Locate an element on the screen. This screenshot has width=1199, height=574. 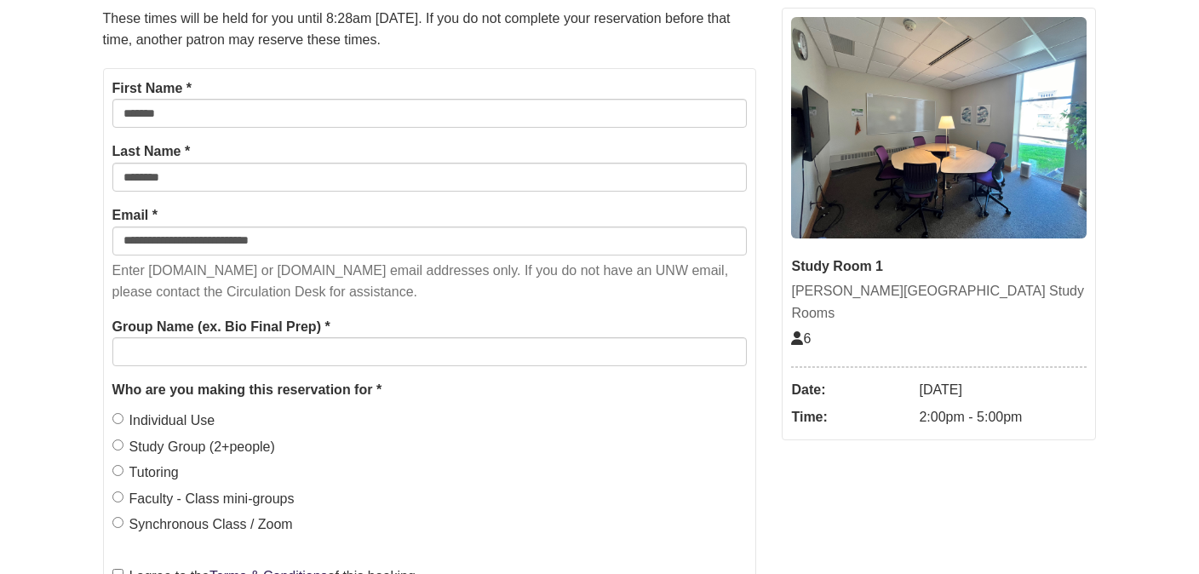
dt: Date: is located at coordinates (851, 390).